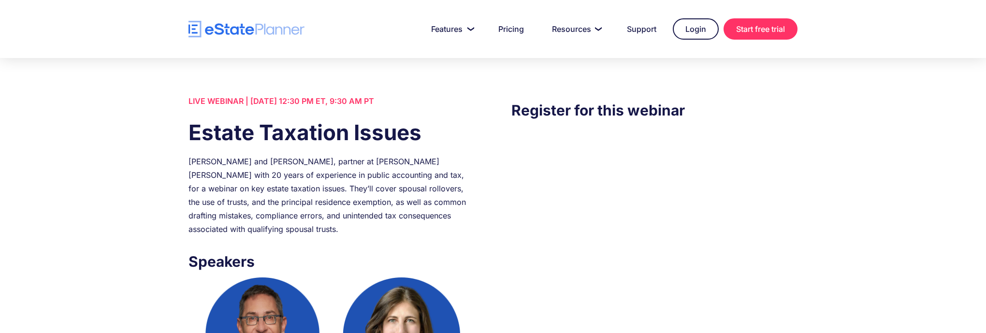 The width and height of the screenshot is (986, 333). Describe the element at coordinates (642, 29) in the screenshot. I see `a: Support` at that location.